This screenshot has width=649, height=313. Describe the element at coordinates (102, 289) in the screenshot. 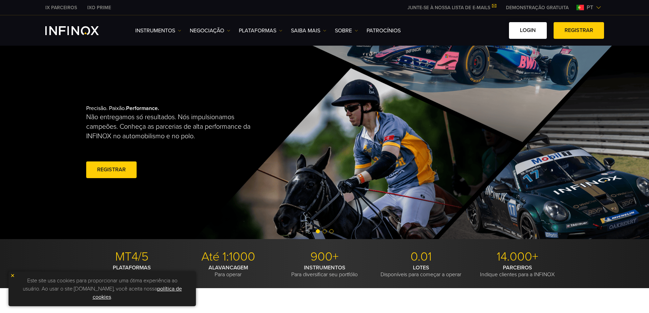

I see `p: Este site usa cookies para proporcionar uma ótima experiência ao usuário. Ao usar o site [DOMAIN_...` at that location.